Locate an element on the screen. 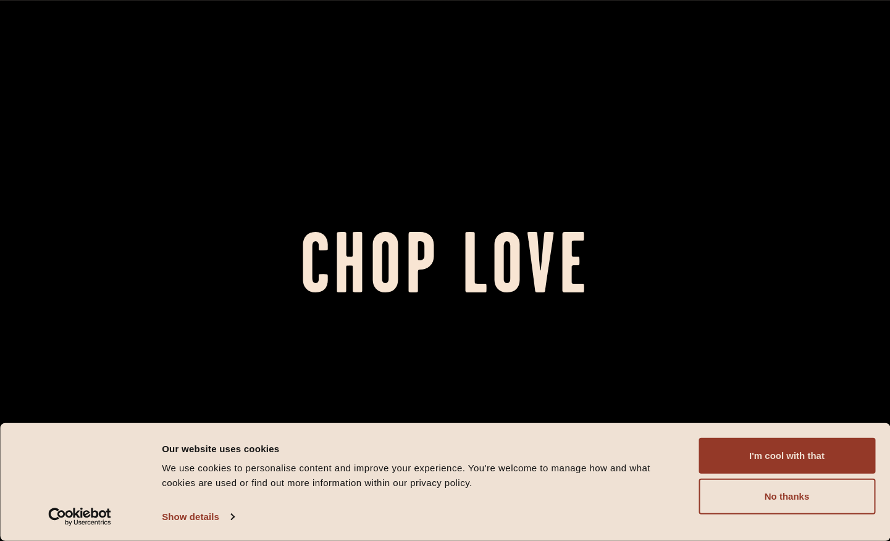 The width and height of the screenshot is (890, 541). button: I'm cool with that is located at coordinates (786, 456).